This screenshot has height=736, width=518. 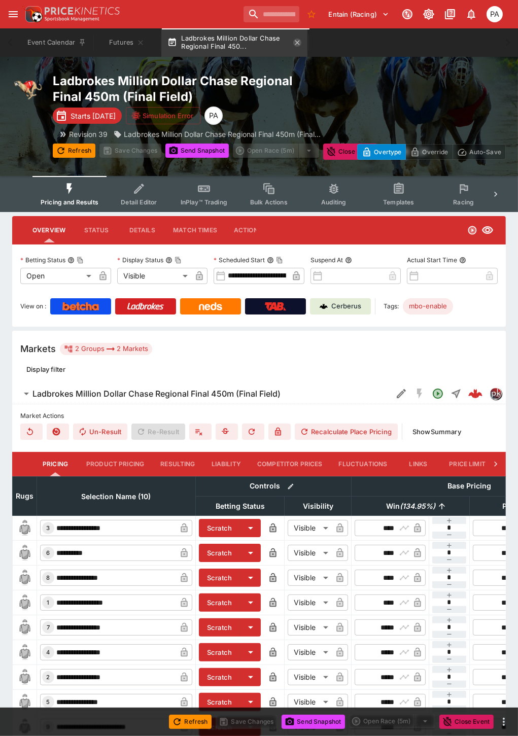 What do you see at coordinates (279, 432) in the screenshot?
I see `button: Disable Provider resulting` at bounding box center [279, 432].